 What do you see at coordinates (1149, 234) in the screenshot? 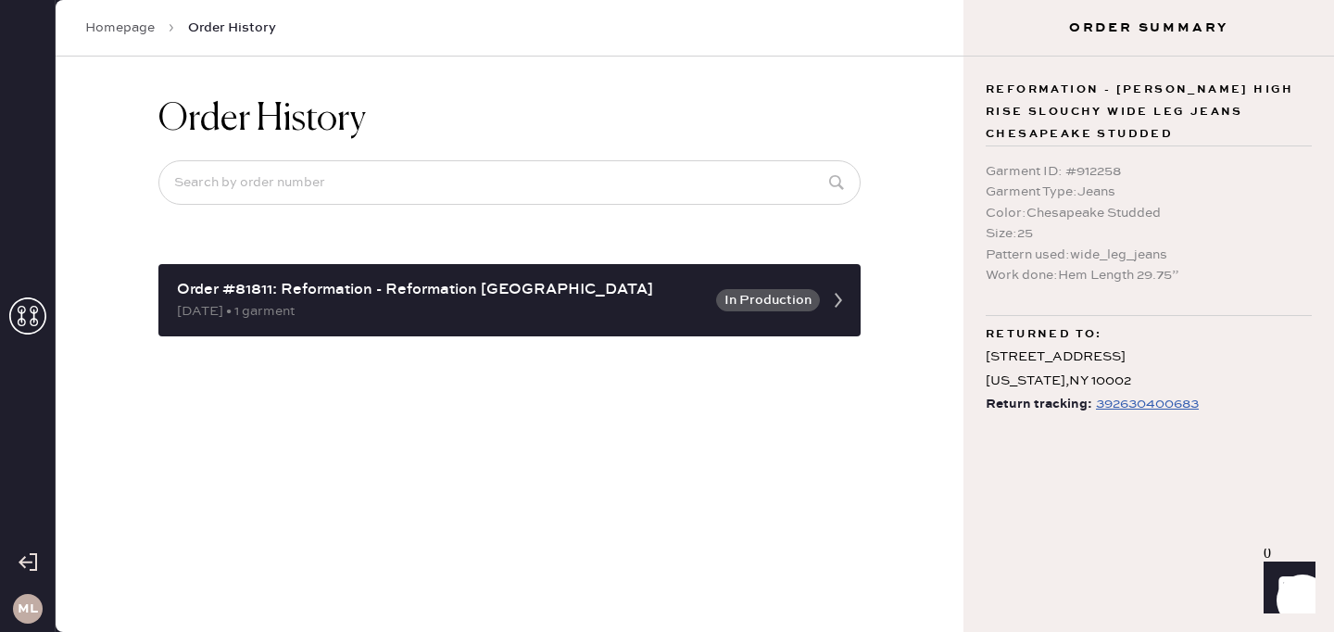
I see `div: Size : 25` at bounding box center [1149, 234].